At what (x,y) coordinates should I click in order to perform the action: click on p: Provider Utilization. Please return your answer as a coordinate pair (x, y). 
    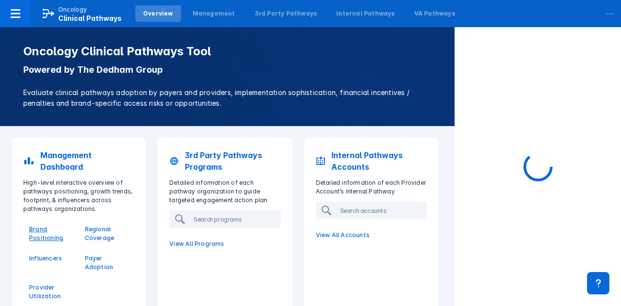
    Looking at the image, I should click on (51, 292).